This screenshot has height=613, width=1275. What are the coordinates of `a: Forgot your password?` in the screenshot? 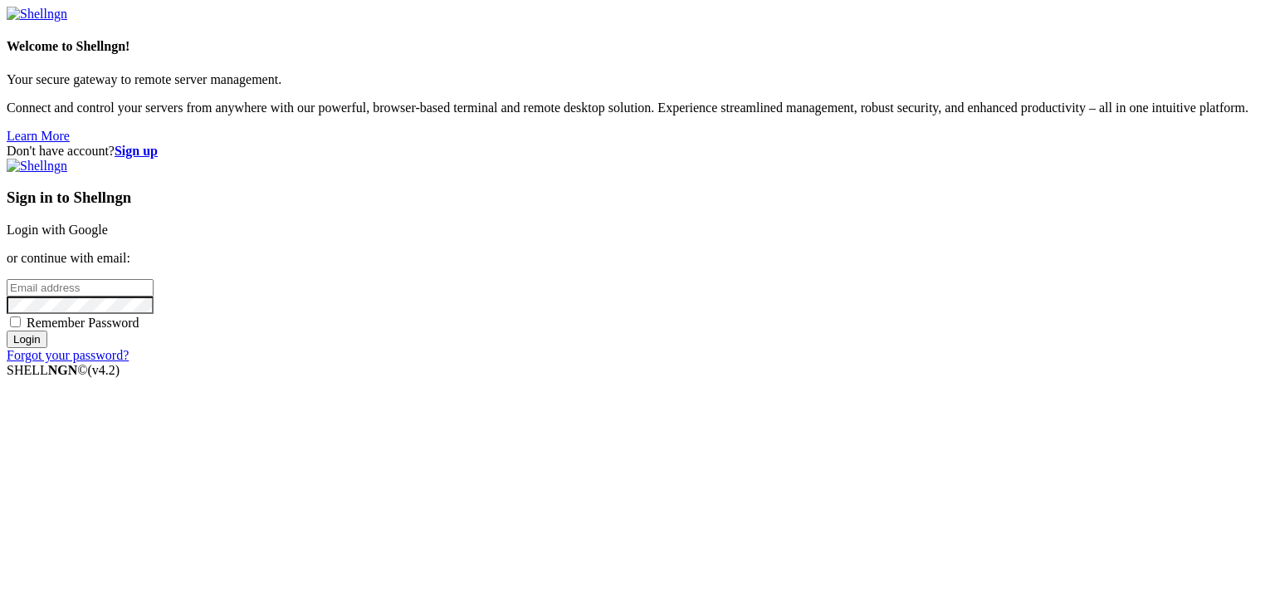 It's located at (67, 354).